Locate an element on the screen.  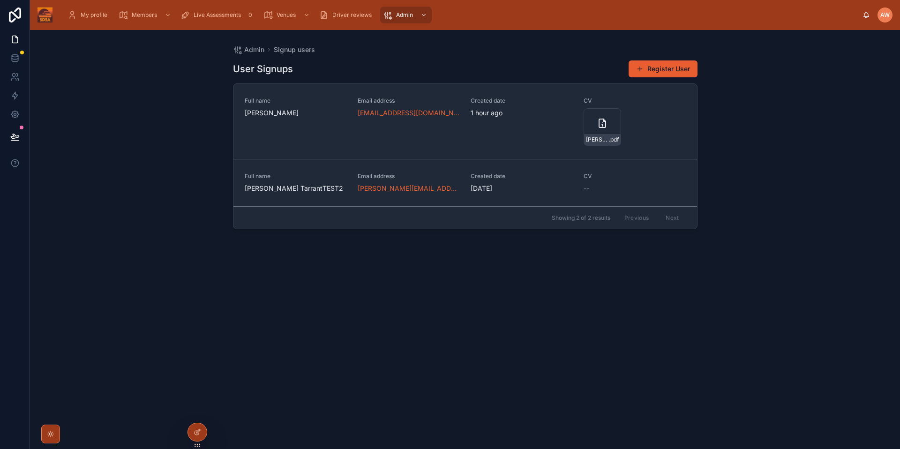
a: Register User is located at coordinates (663, 69).